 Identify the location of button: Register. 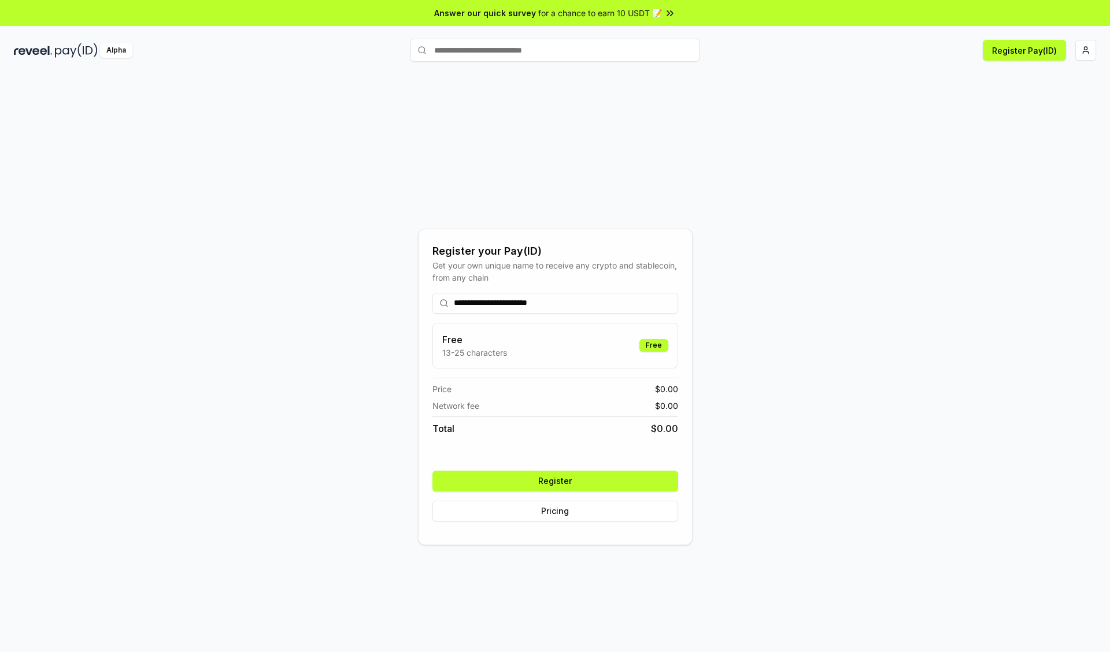
(555, 481).